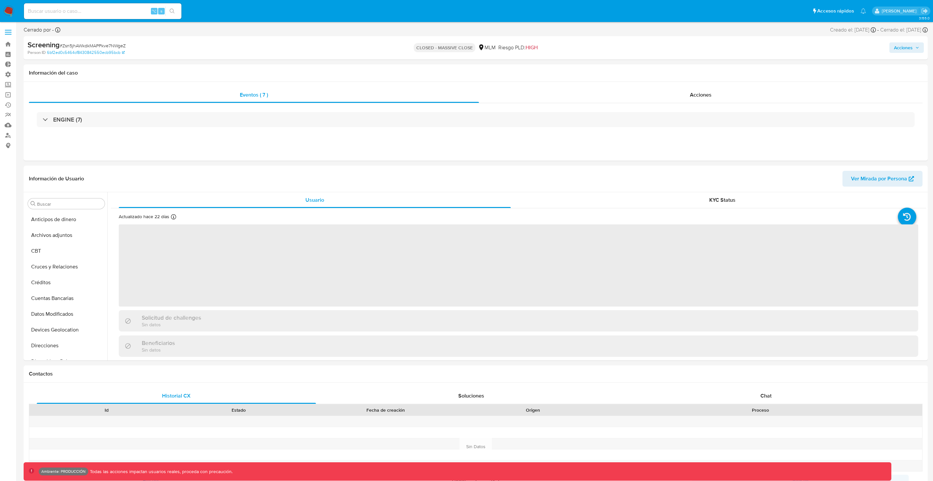 This screenshot has width=933, height=481. Describe the element at coordinates (66, 282) in the screenshot. I see `button: Créditos` at that location.